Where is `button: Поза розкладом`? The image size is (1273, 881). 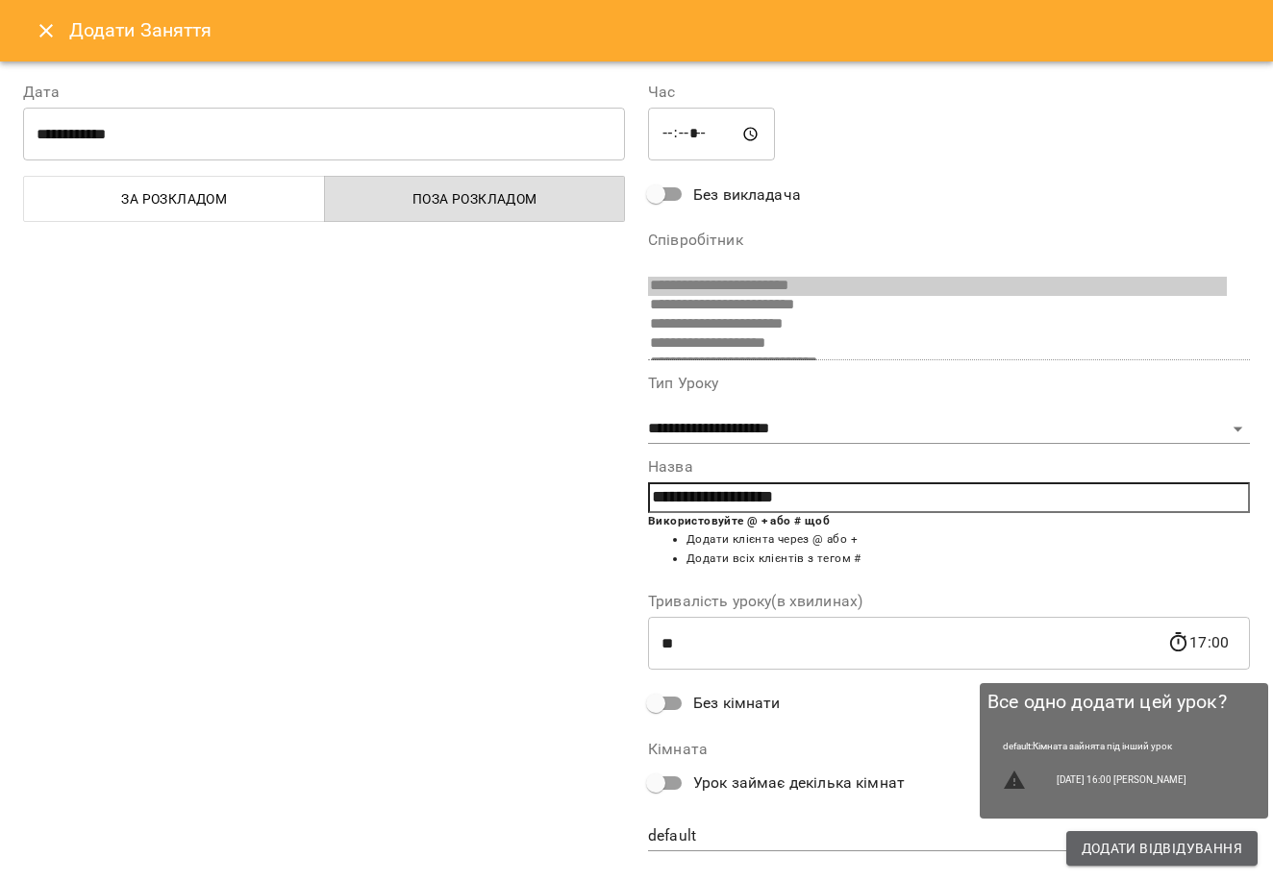 button: Поза розкладом is located at coordinates (475, 199).